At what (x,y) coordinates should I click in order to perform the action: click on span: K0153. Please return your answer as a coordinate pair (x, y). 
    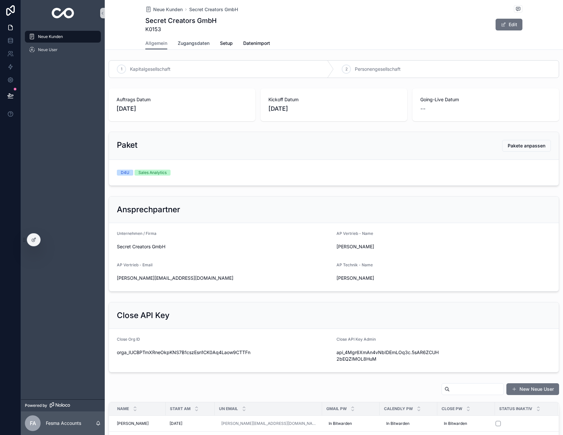
    Looking at the image, I should click on (181, 29).